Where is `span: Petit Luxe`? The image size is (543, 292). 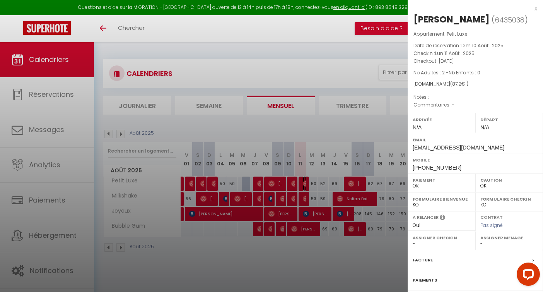
span: Petit Luxe is located at coordinates (457, 34).